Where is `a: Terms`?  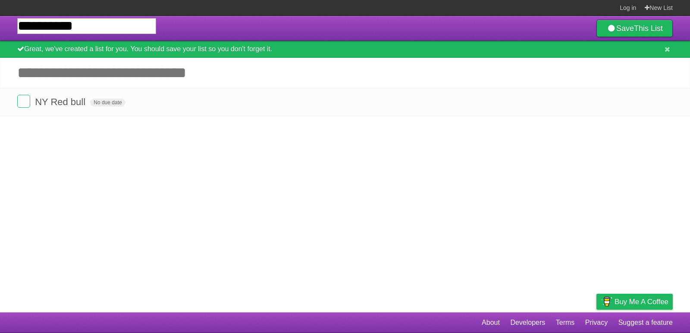 a: Terms is located at coordinates (565, 323).